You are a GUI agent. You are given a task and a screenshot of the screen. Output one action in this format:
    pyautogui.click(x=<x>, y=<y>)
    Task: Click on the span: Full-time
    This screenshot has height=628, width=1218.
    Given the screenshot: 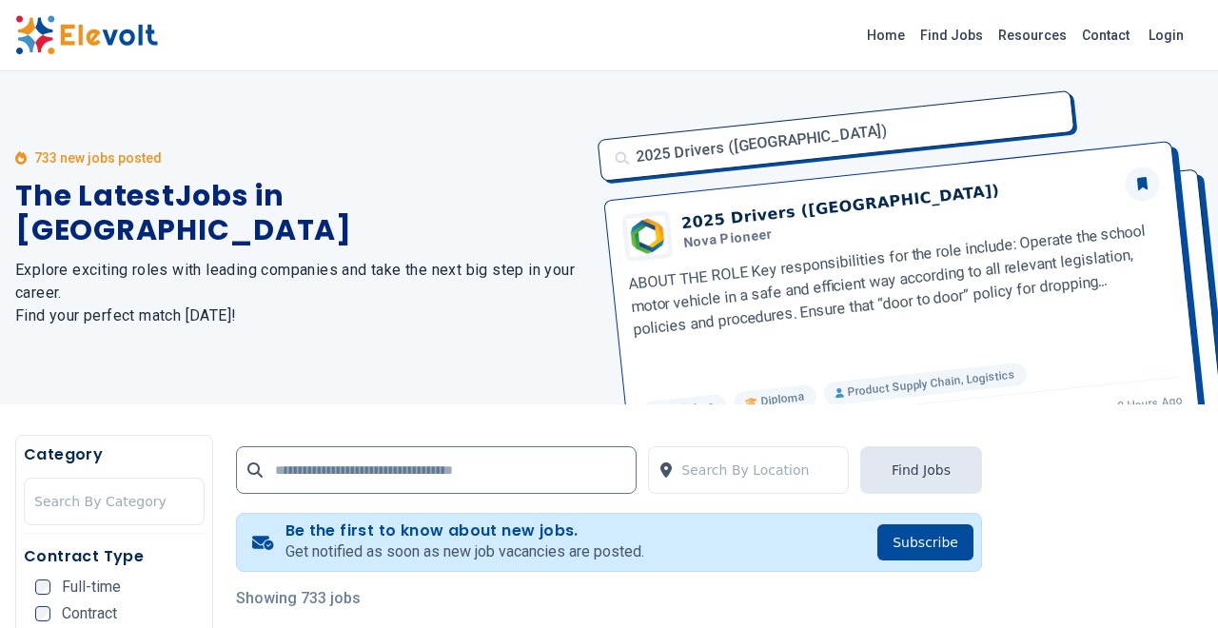 What is the action you would take?
    pyautogui.click(x=91, y=587)
    